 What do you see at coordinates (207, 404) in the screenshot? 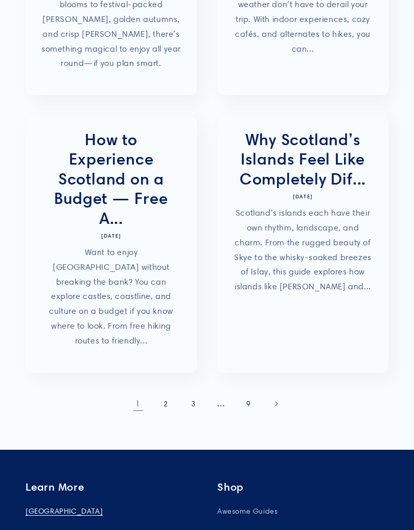
I see `nav: Pagination` at bounding box center [207, 404].